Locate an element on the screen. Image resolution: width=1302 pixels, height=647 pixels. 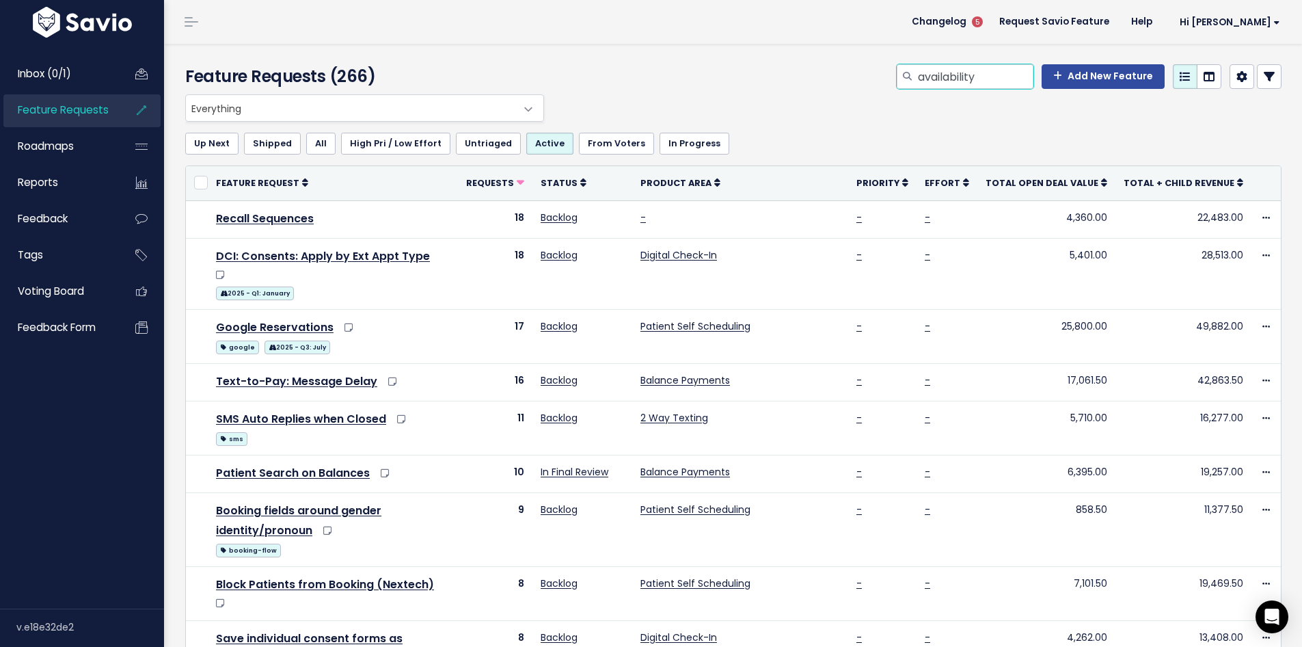
a: Active is located at coordinates (550, 144).